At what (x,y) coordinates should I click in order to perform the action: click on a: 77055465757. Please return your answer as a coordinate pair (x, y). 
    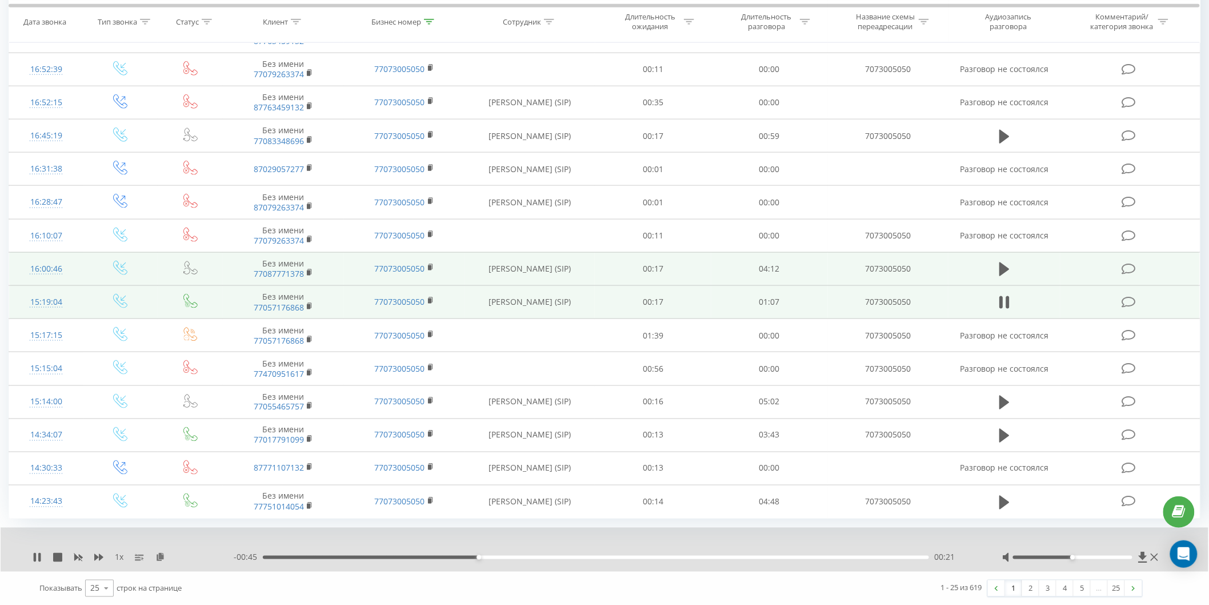
    Looking at the image, I should click on (279, 406).